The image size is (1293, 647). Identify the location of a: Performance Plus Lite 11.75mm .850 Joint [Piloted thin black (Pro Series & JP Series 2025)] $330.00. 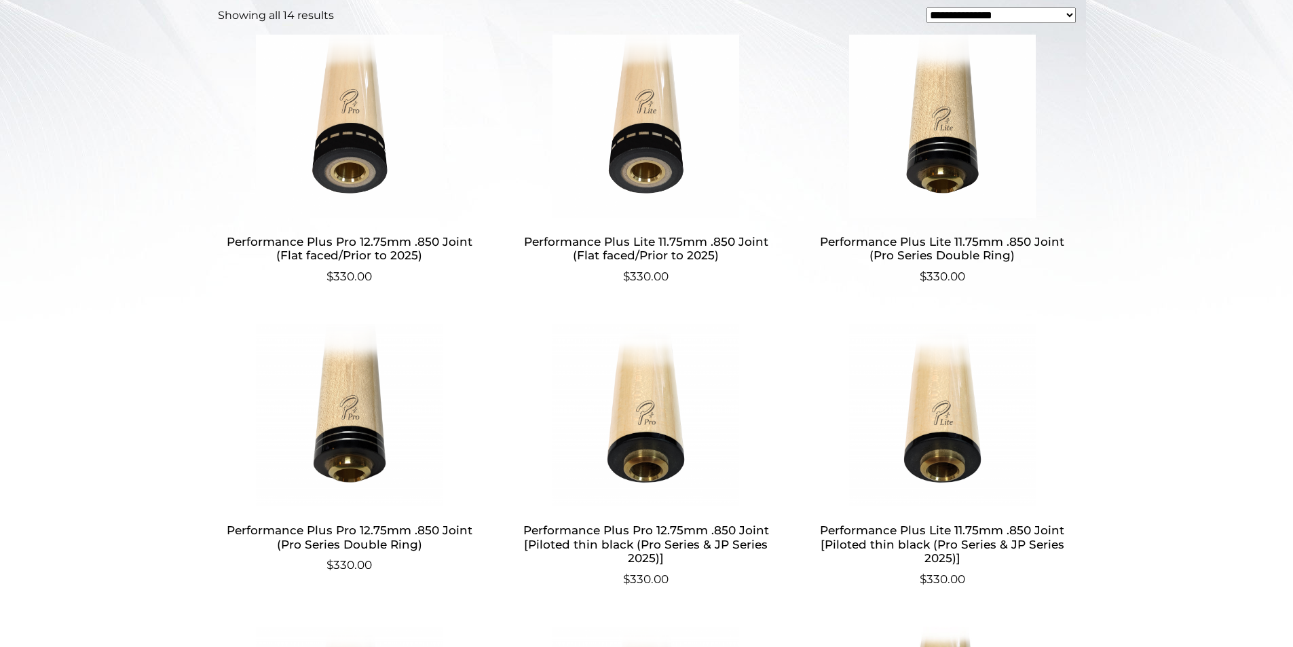
(942, 456).